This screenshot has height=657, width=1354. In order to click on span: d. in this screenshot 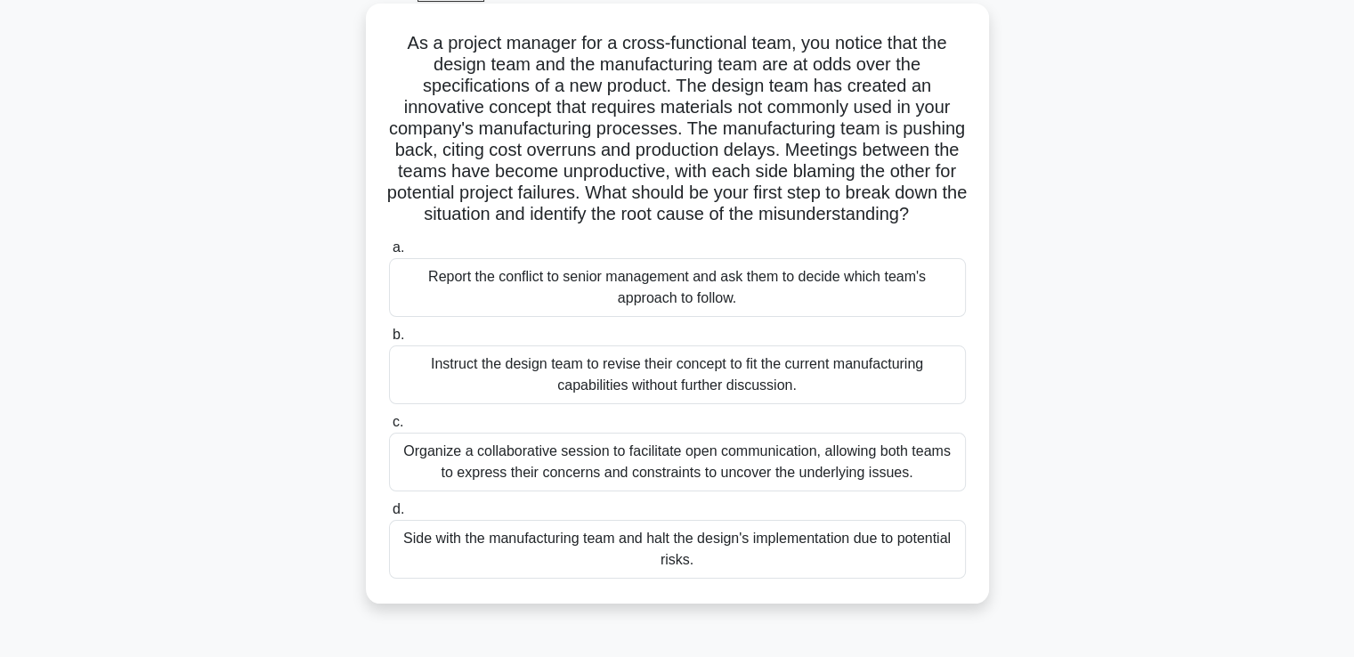, I will do `click(398, 508)`.